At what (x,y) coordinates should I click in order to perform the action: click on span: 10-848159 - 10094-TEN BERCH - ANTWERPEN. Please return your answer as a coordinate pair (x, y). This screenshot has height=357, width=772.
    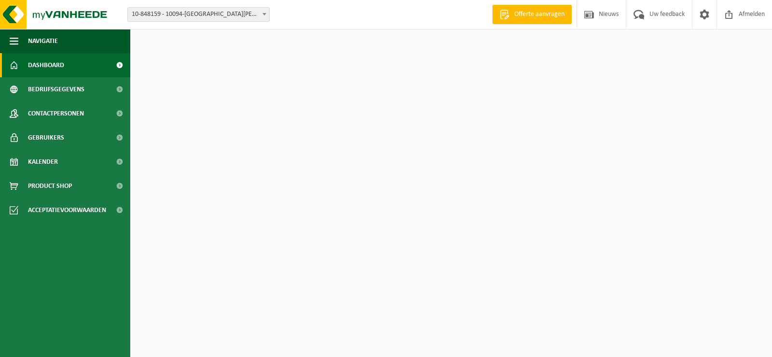
    Looking at the image, I should click on (198, 14).